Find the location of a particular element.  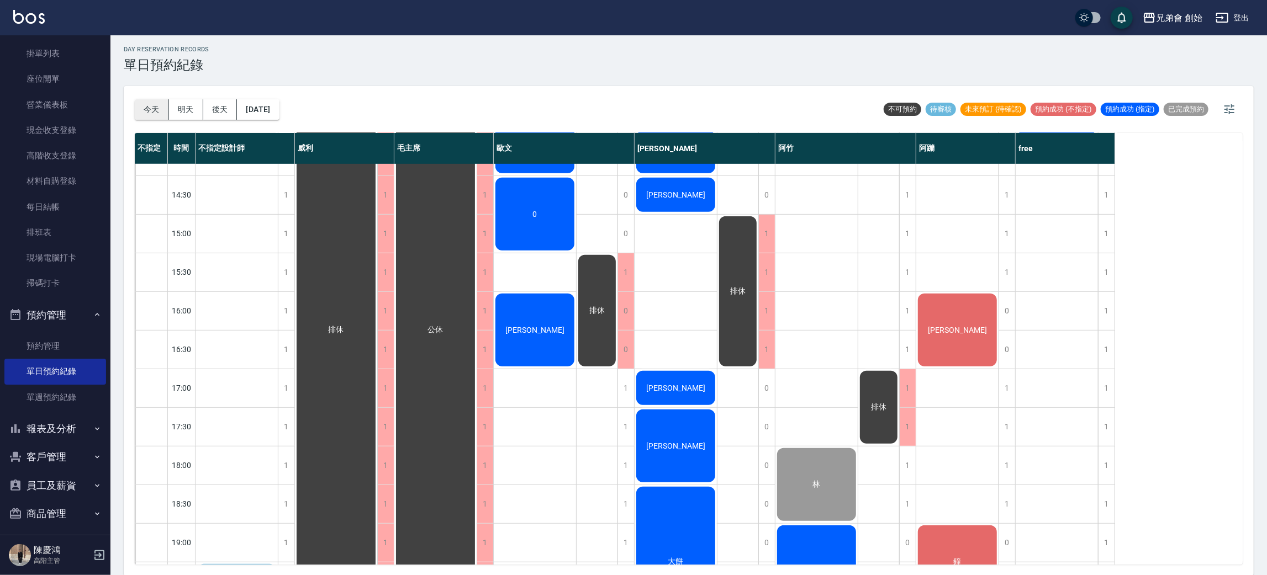

h5: 陳慶鴻 is located at coordinates (62, 551).